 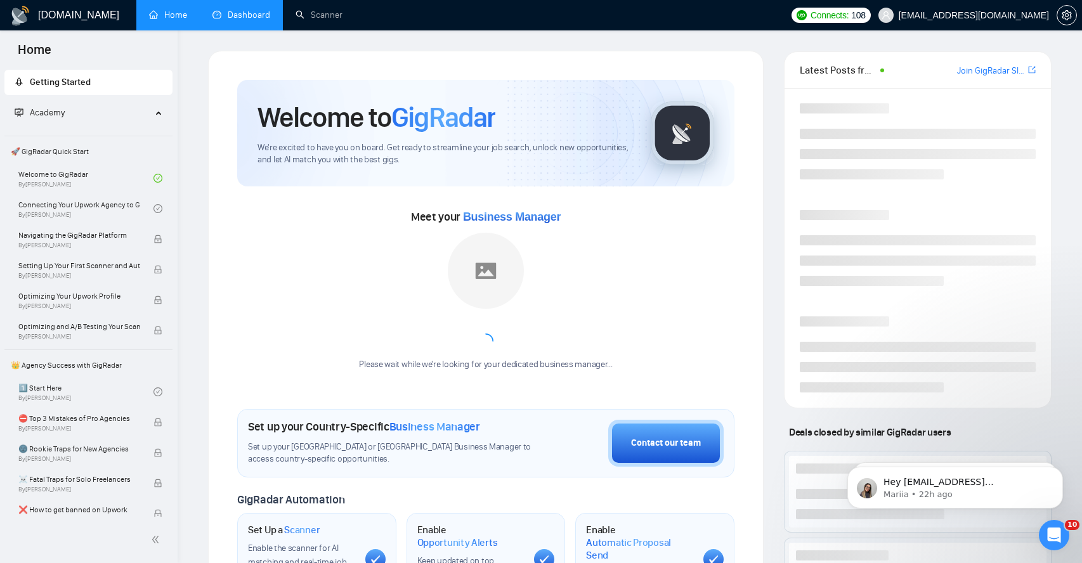 I want to click on span: 🌚 Rookie Traps for New Agencies, so click(x=79, y=449).